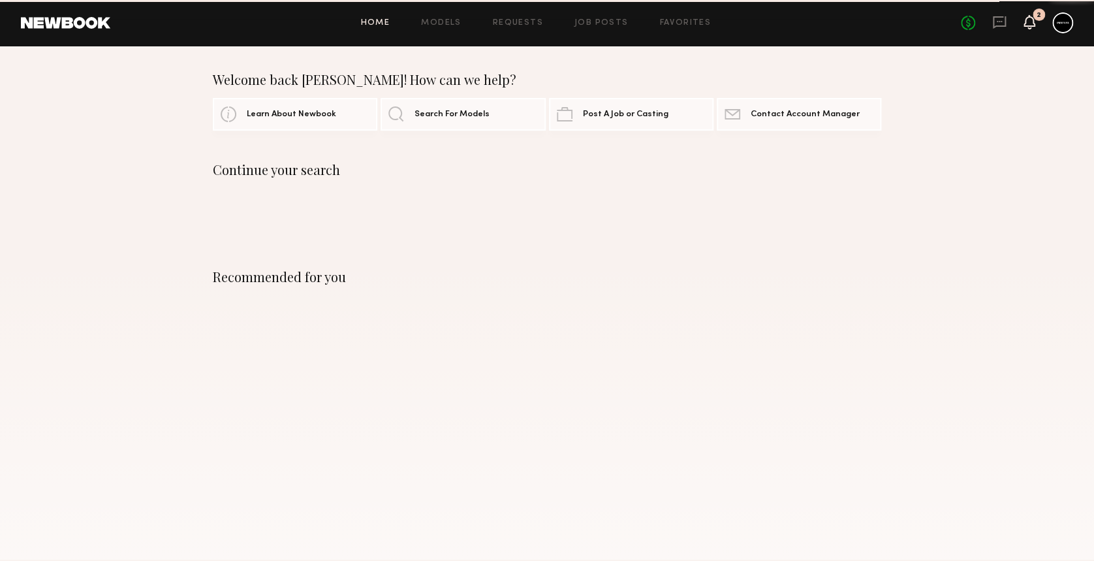  What do you see at coordinates (547, 277) in the screenshot?
I see `div: Recommended for you` at bounding box center [547, 277].